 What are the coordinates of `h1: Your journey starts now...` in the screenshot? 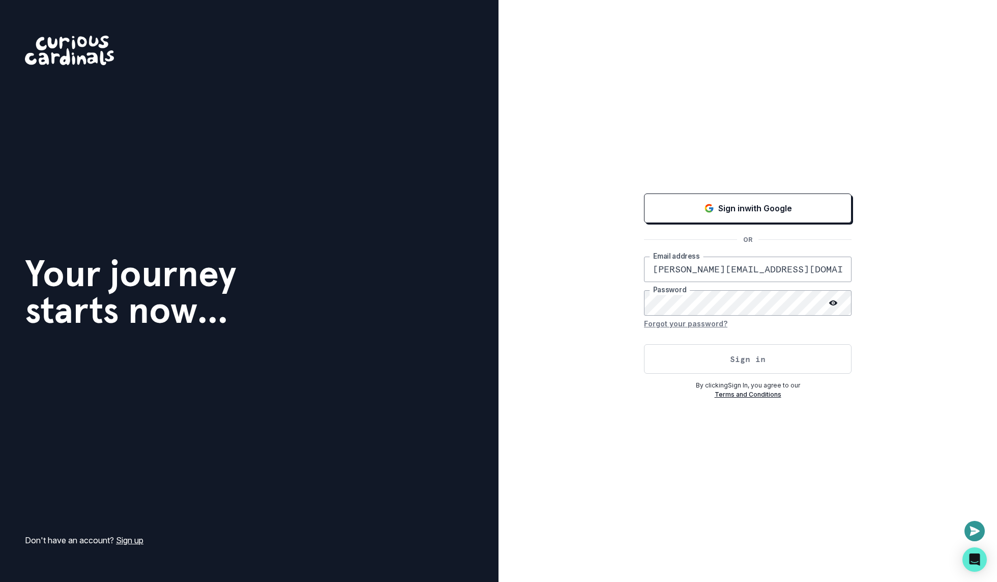 It's located at (131, 292).